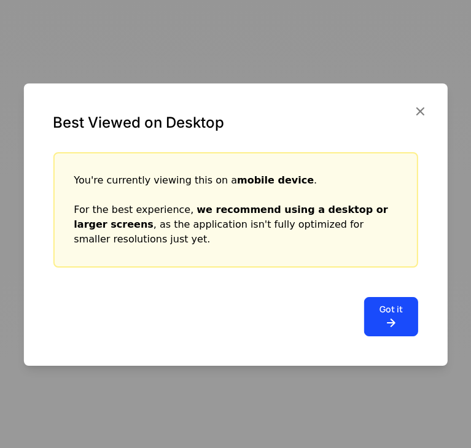  What do you see at coordinates (235, 210) in the screenshot?
I see `div: You're currently viewing this on a . For the best experience, , as the application isn't fully op...` at bounding box center [235, 210].